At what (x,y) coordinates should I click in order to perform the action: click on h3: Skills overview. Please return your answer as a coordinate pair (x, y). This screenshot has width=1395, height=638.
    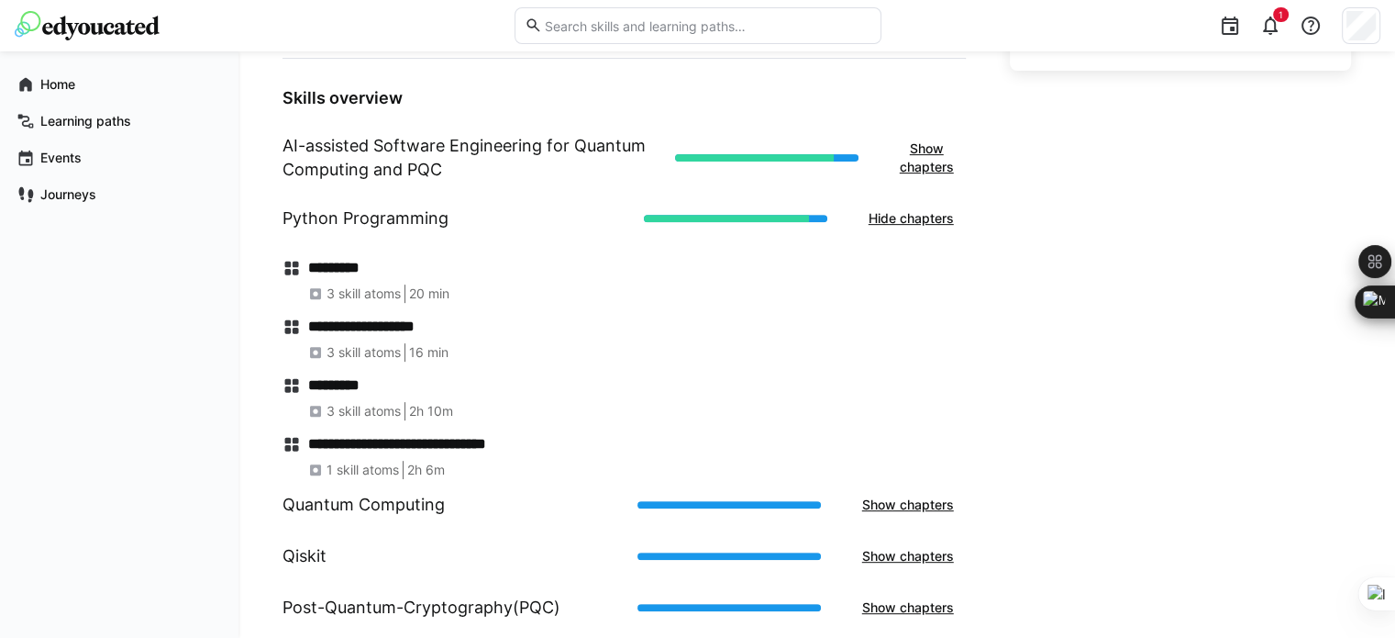
    Looking at the image, I should click on (624, 98).